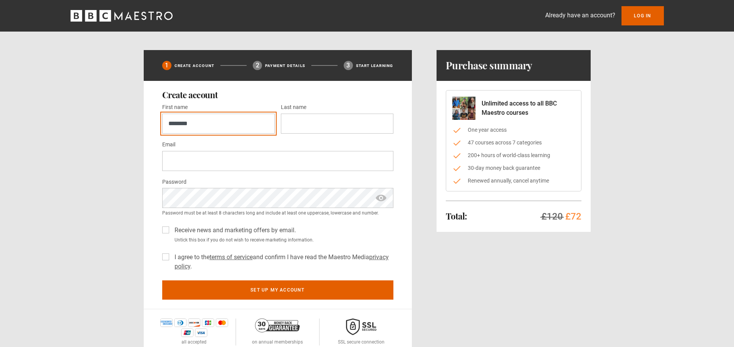  I want to click on a: terms of service, so click(231, 257).